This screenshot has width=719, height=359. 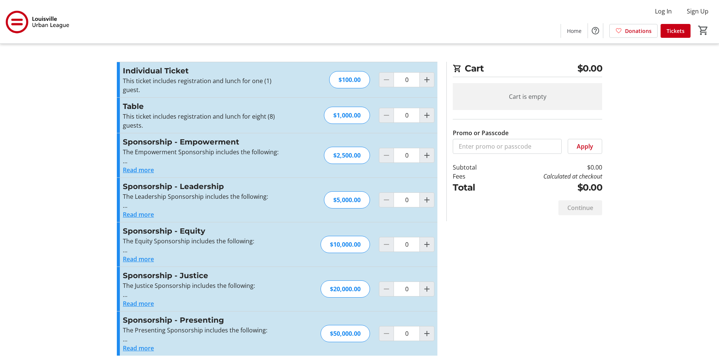 What do you see at coordinates (663, 11) in the screenshot?
I see `button: Log In` at bounding box center [663, 11].